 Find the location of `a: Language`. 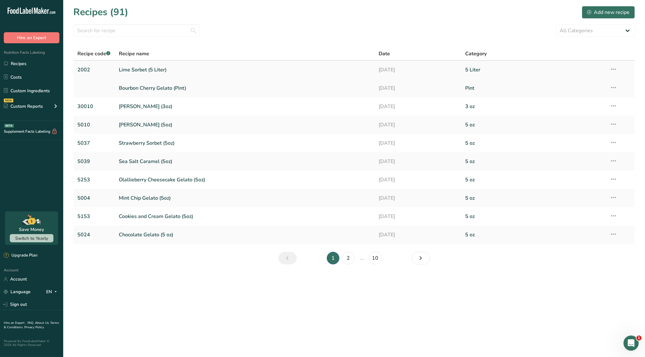

a: Language is located at coordinates (17, 292).